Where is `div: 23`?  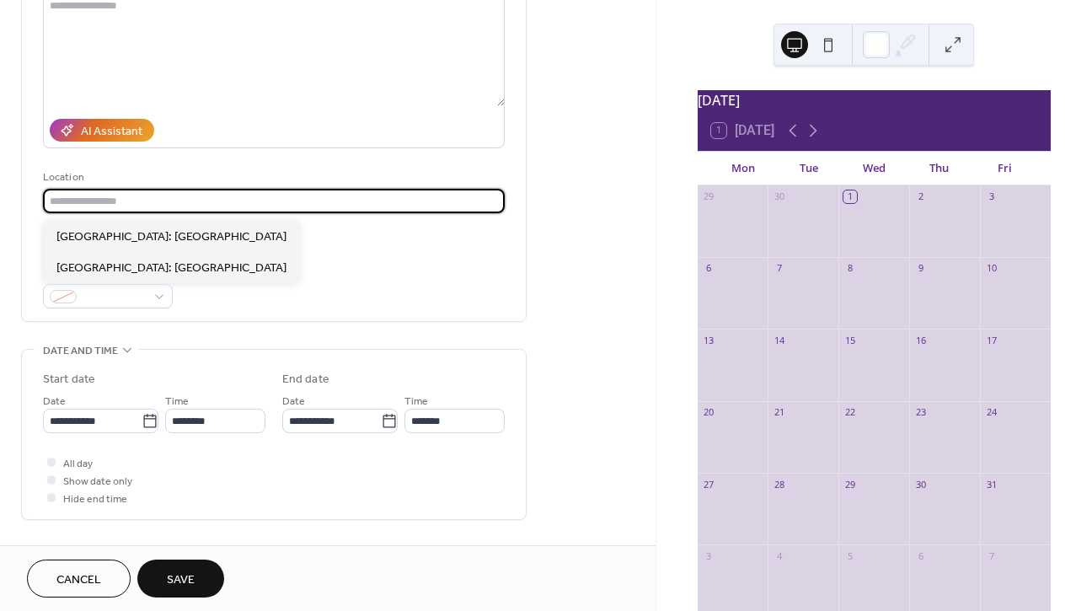
div: 23 is located at coordinates (920, 412).